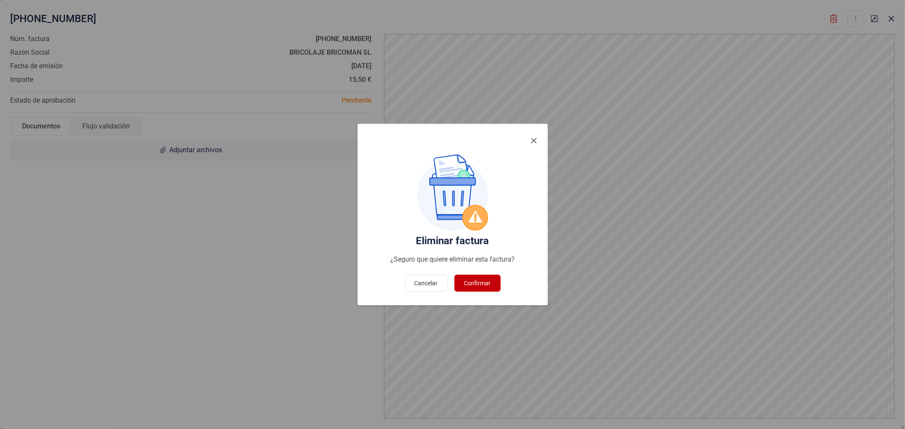 This screenshot has width=905, height=429. I want to click on button: Confirmar, so click(477, 283).